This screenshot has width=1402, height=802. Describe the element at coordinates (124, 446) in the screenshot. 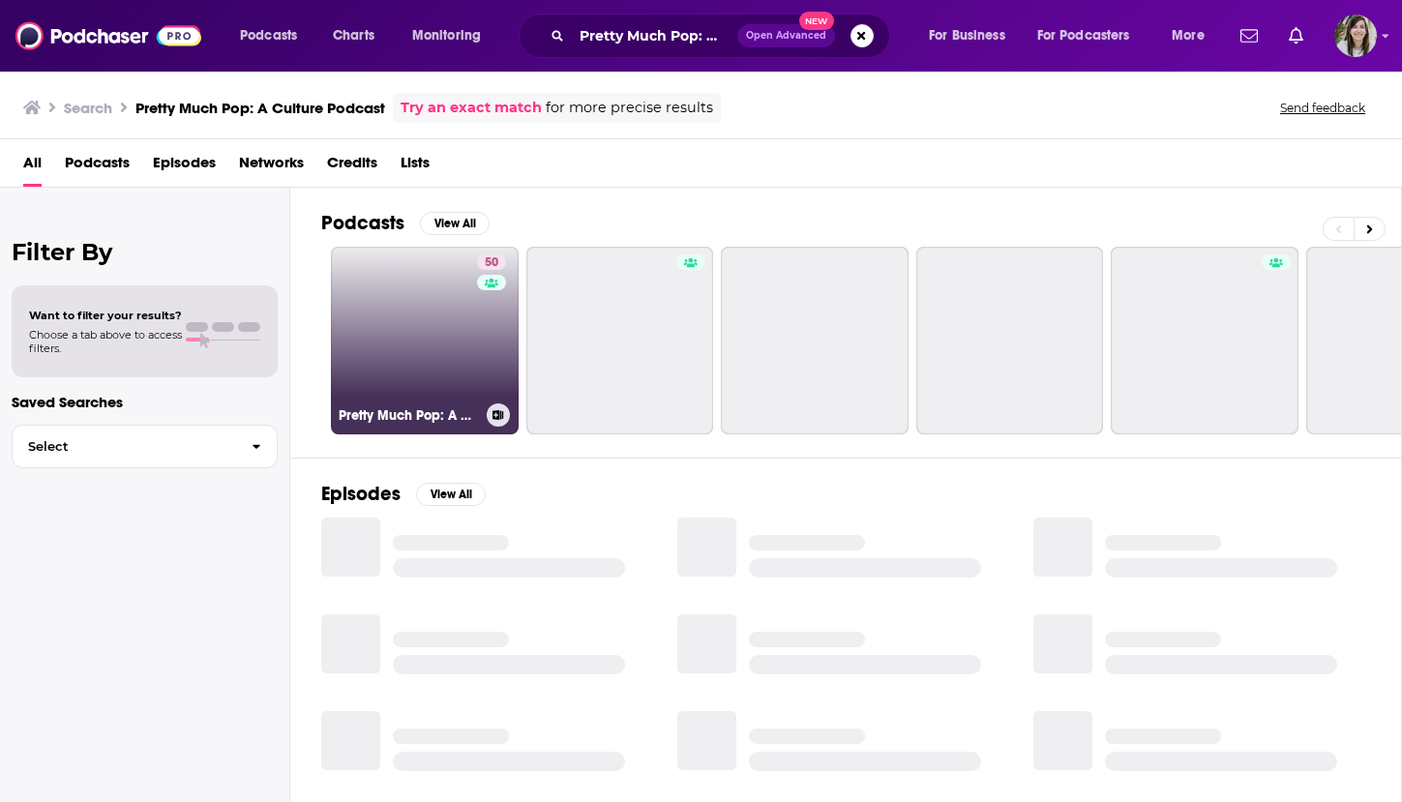

I see `span: Select` at that location.